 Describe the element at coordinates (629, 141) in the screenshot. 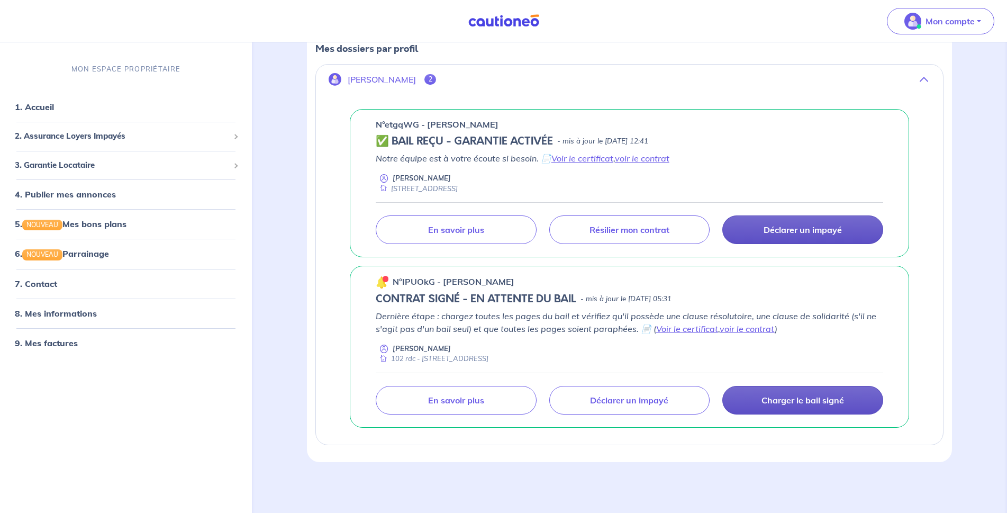

I see `div: state: CONTRACT-VALIDATED, Context: NEW,MAYBE-CERTIFICATE,ALONE,LESSOR-DOCUMENTS` at that location.